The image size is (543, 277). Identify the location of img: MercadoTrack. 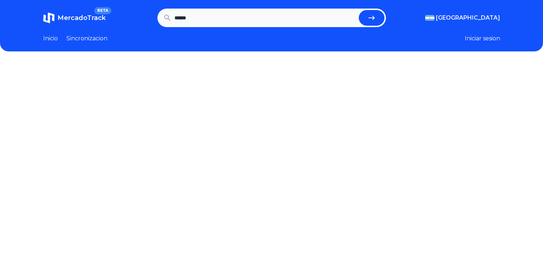
(49, 18).